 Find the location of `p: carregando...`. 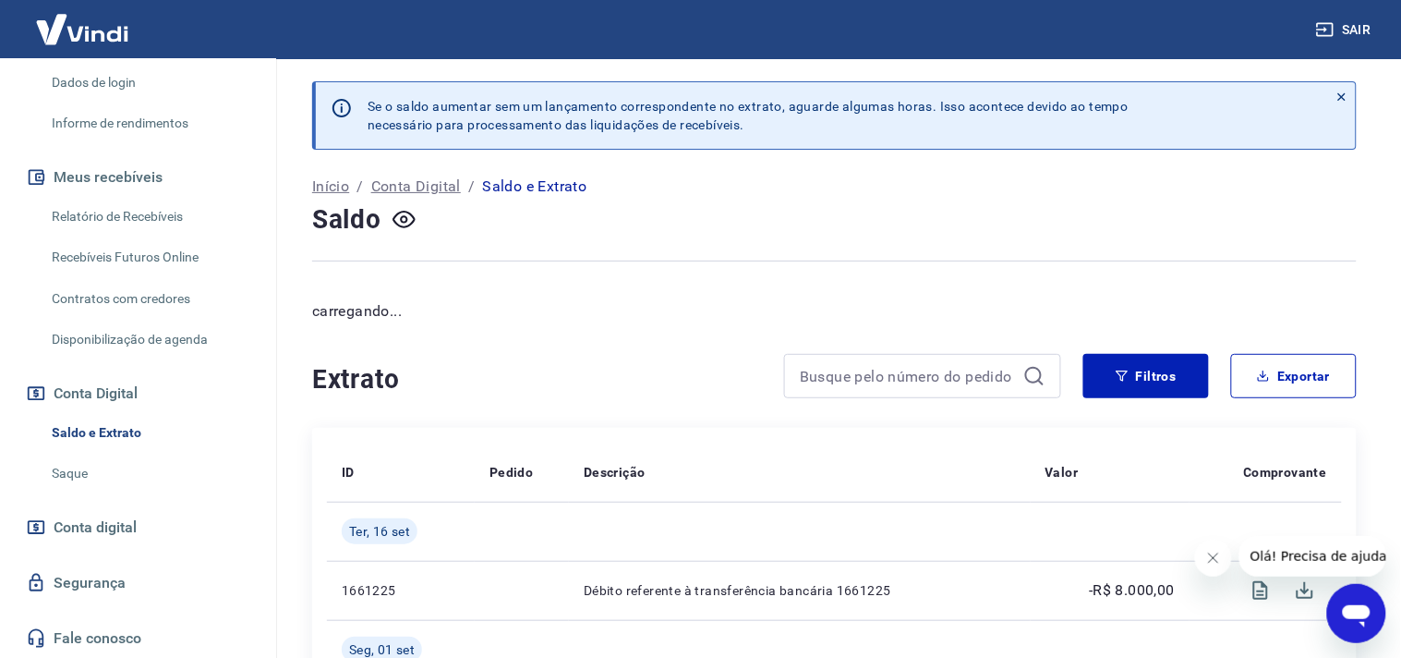

p: carregando... is located at coordinates (834, 311).